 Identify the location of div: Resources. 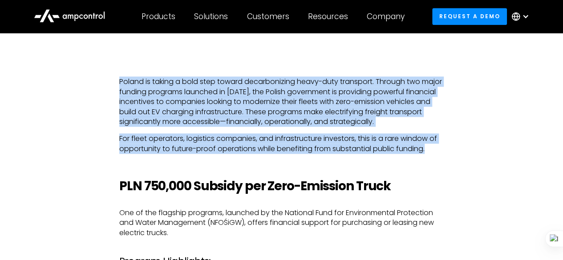
(328, 16).